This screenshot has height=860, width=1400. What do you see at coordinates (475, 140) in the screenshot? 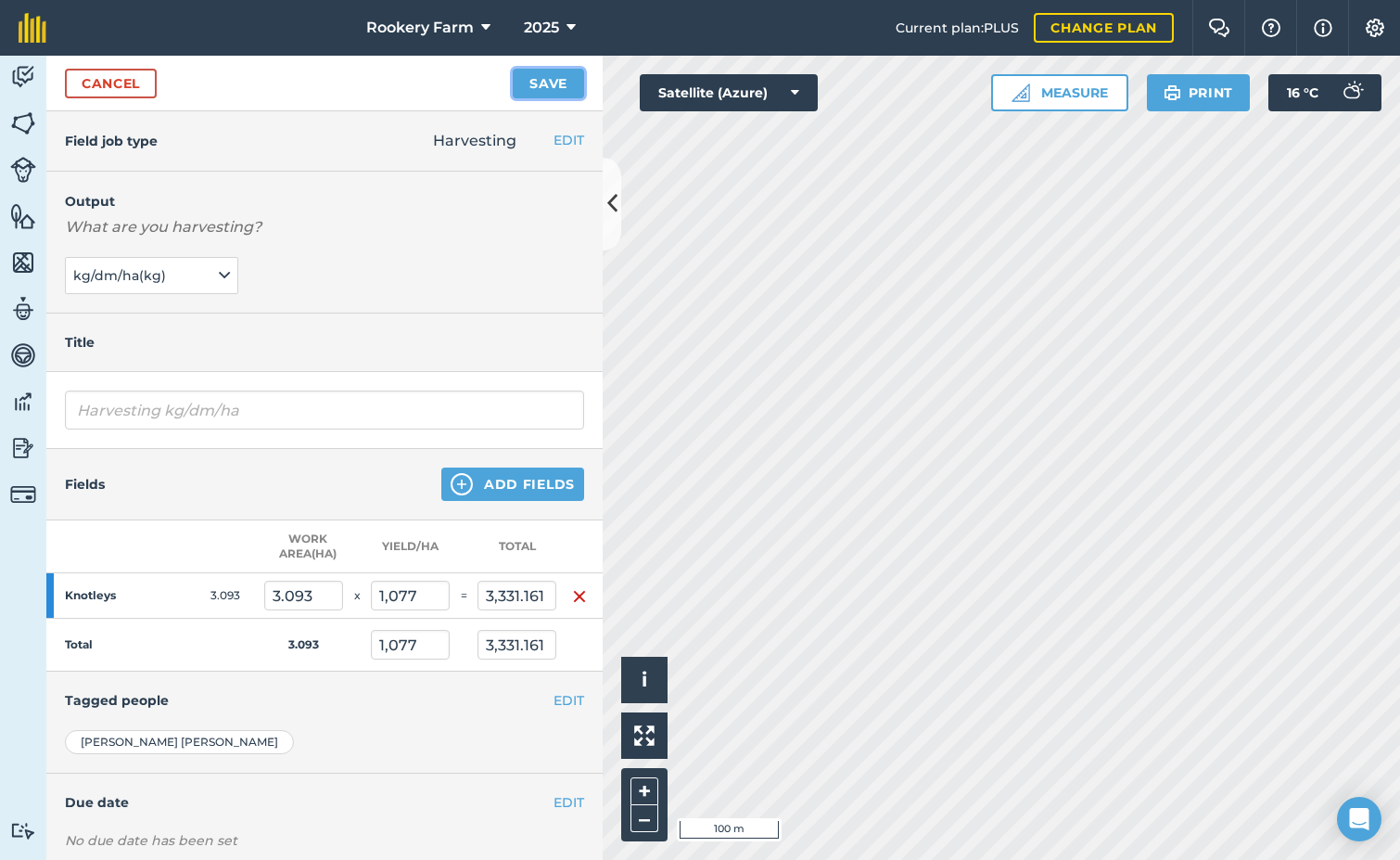
I see `span: Harvesting` at bounding box center [475, 140].